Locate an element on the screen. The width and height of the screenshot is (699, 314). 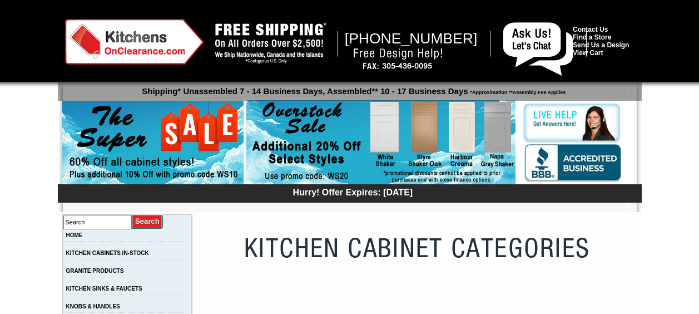
a: GRANITE PRODUCTS is located at coordinates (95, 270).